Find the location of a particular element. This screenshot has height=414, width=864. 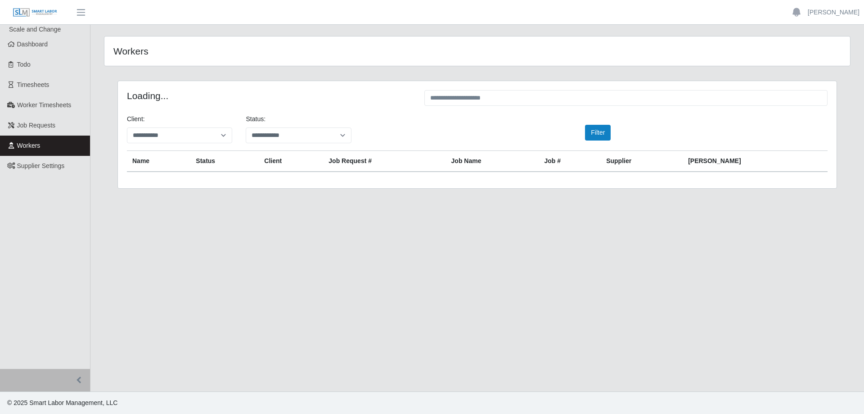

span: Supplier Settings is located at coordinates (41, 166).